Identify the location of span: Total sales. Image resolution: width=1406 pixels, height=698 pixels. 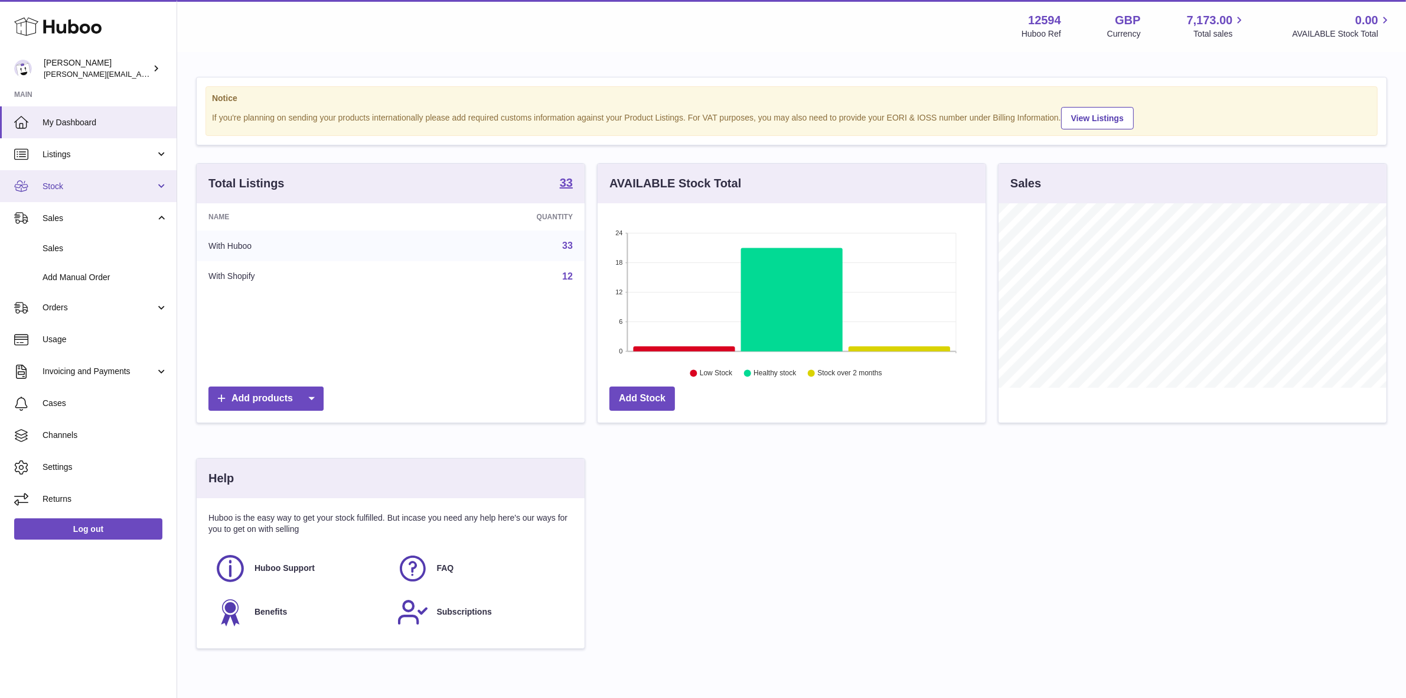
(1220, 34).